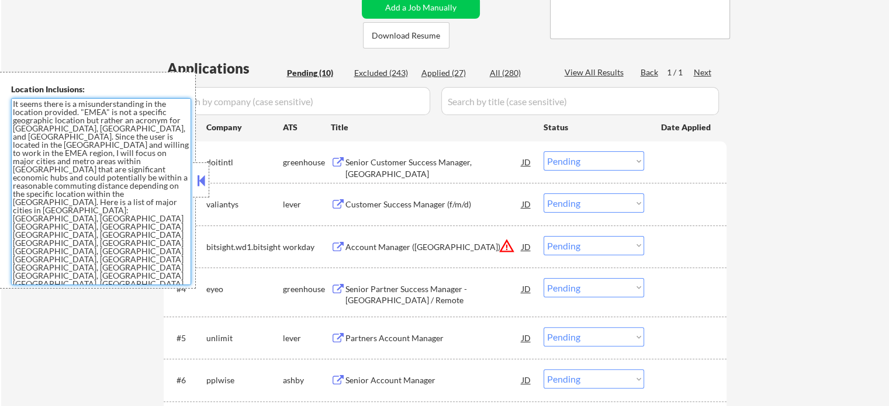 This screenshot has height=406, width=889. What do you see at coordinates (316, 73) in the screenshot?
I see `div: Pending (10)` at bounding box center [316, 73].